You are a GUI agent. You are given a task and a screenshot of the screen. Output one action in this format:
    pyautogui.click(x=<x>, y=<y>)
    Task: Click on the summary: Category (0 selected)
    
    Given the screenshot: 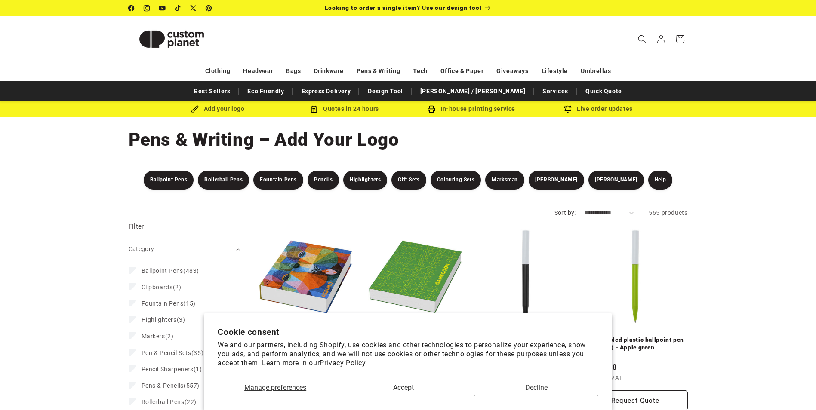 What is the action you would take?
    pyautogui.click(x=184, y=249)
    